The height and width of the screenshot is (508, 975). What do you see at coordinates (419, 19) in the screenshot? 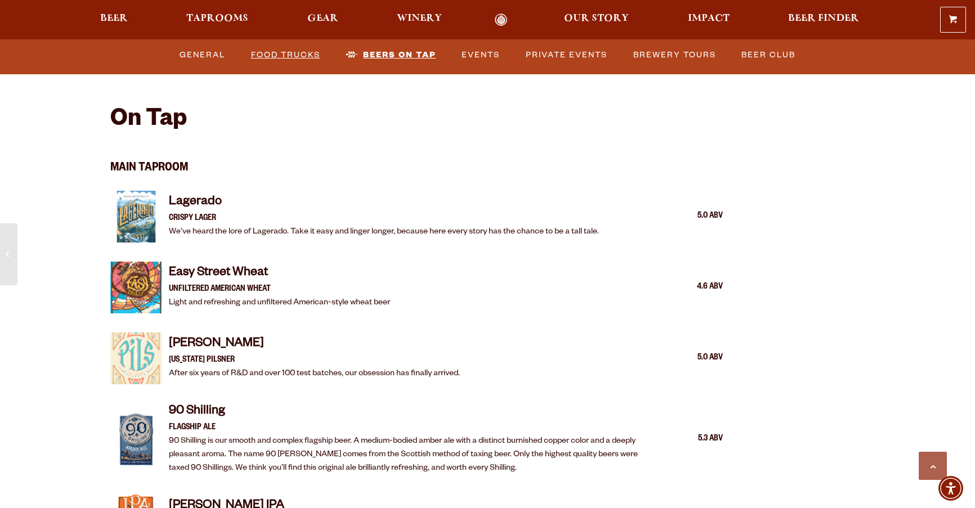
I see `span: Winery` at bounding box center [419, 19].